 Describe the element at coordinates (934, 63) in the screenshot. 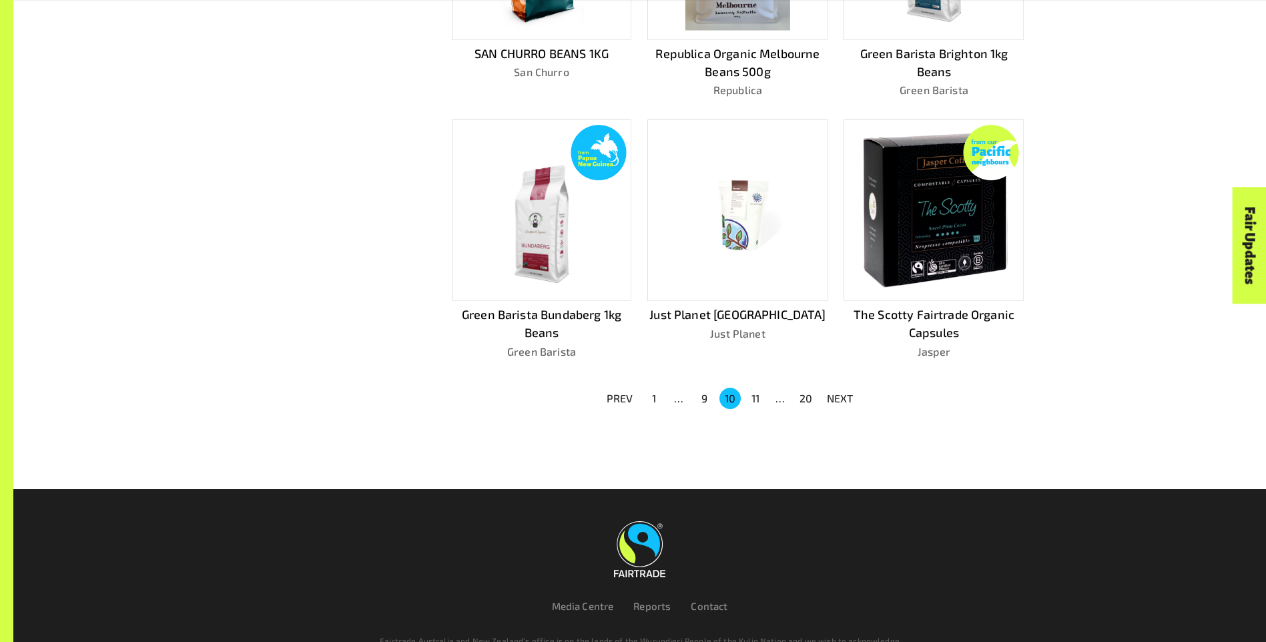

I see `p: Green Barista Brighton 1kg Beans` at that location.